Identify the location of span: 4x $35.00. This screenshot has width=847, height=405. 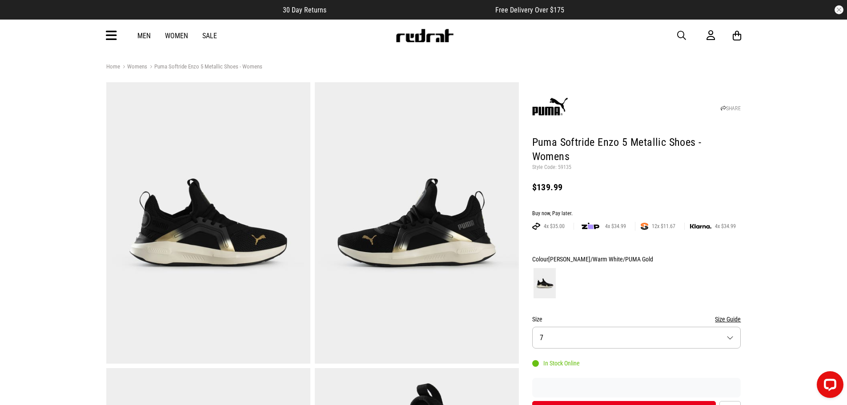
(554, 226).